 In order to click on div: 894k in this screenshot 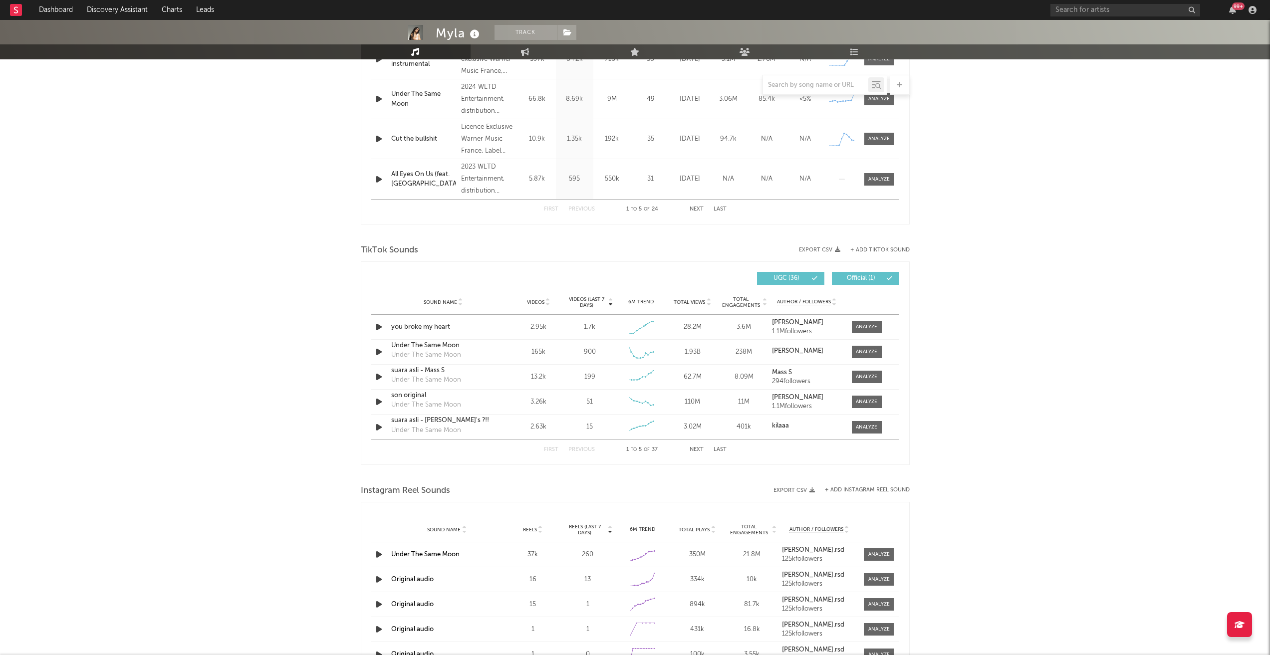, I will do `click(697, 605)`.